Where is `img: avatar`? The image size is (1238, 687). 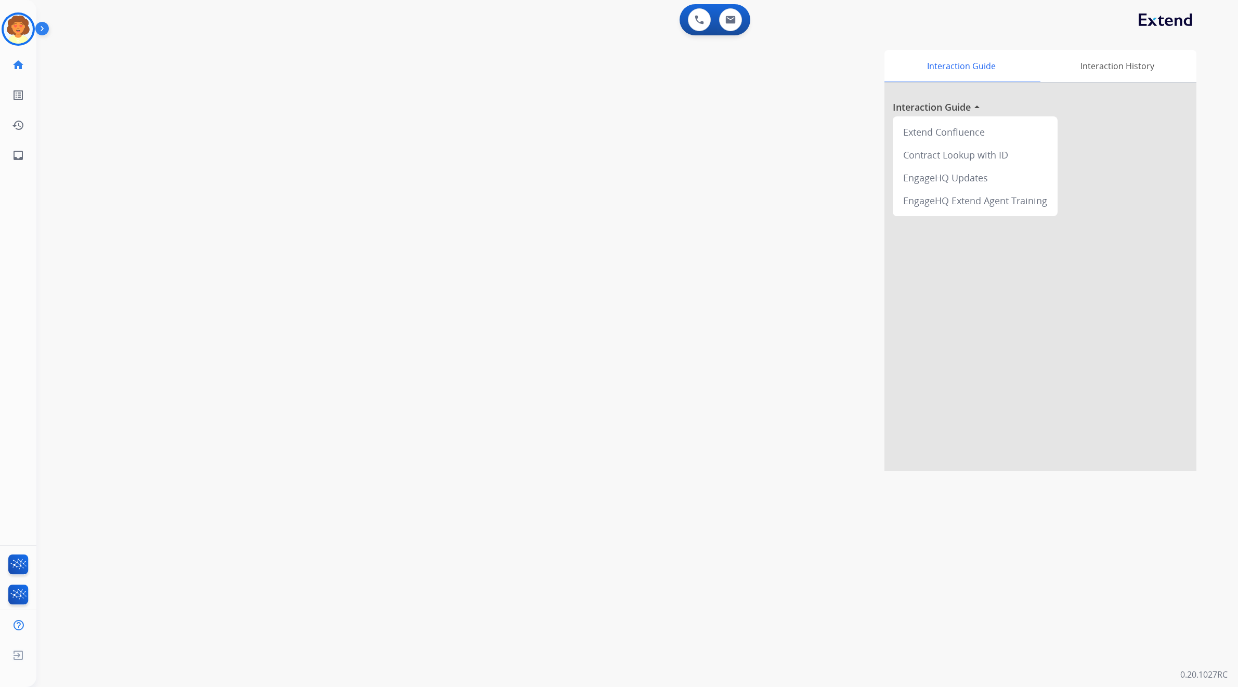
img: avatar is located at coordinates (18, 29).